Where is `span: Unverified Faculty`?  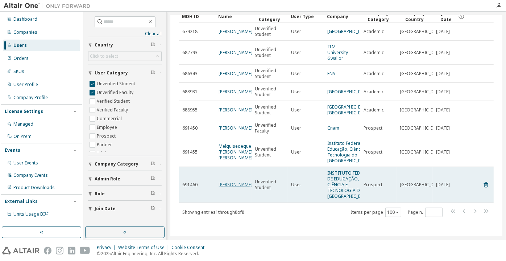 span: Unverified Faculty is located at coordinates (270, 128).